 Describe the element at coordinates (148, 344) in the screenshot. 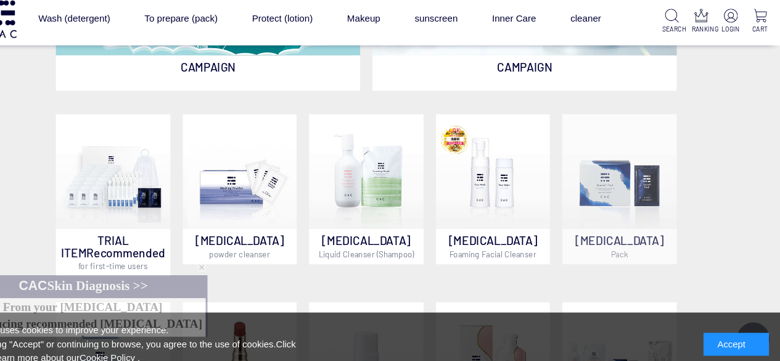

I see `a: Cookie Policy .` at that location.